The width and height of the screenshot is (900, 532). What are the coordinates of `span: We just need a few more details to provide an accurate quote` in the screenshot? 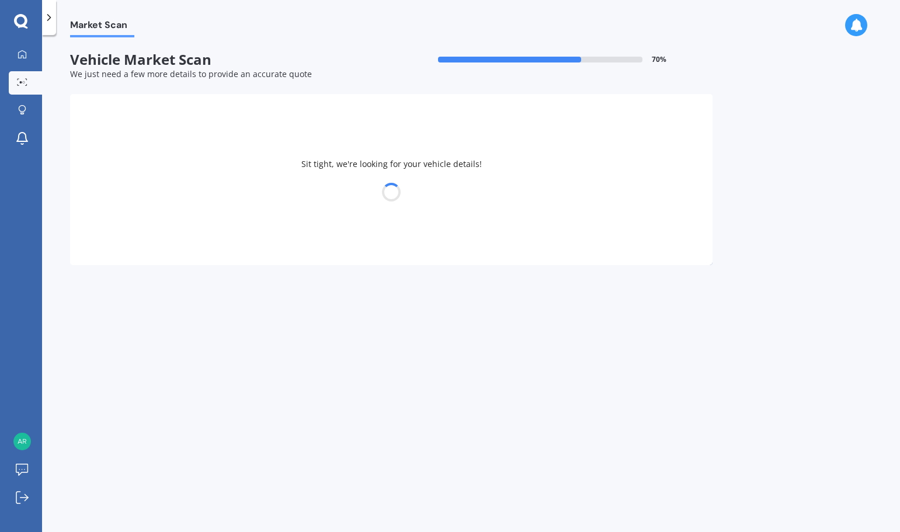 It's located at (191, 74).